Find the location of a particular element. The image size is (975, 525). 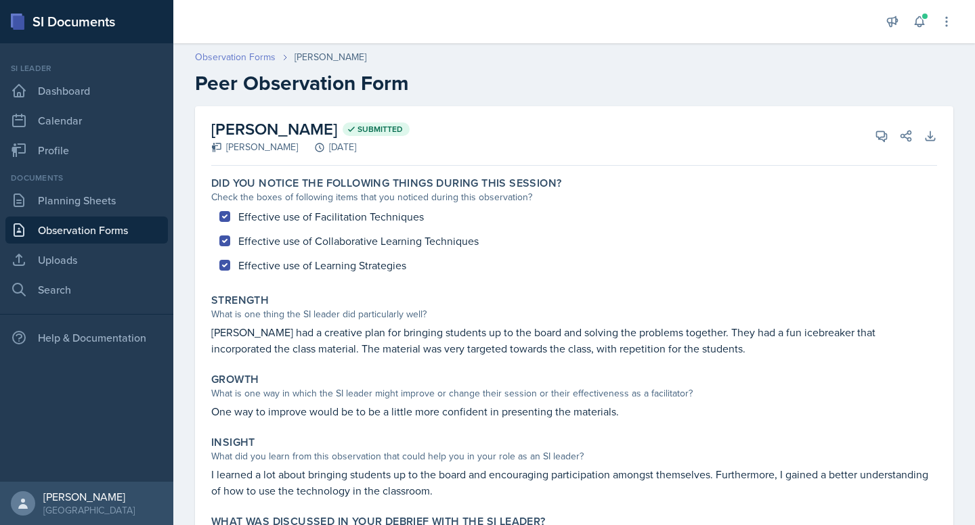

span: Submitted is located at coordinates (380, 129).